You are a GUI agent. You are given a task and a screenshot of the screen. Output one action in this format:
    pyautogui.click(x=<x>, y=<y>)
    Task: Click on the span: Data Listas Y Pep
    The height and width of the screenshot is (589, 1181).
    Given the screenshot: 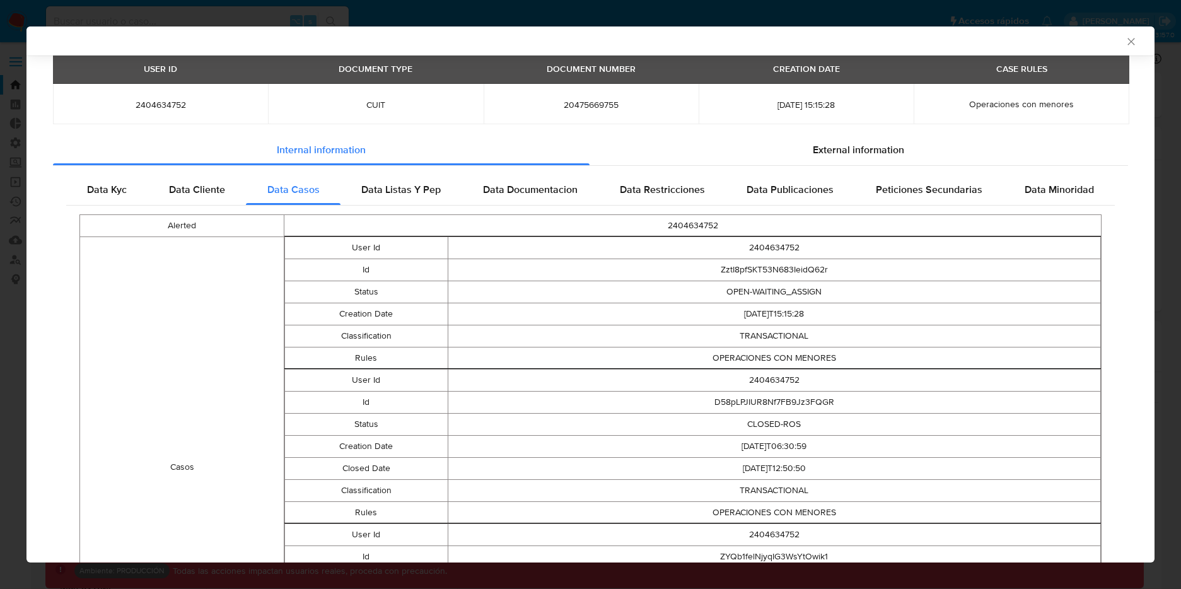 What is the action you would take?
    pyautogui.click(x=401, y=189)
    